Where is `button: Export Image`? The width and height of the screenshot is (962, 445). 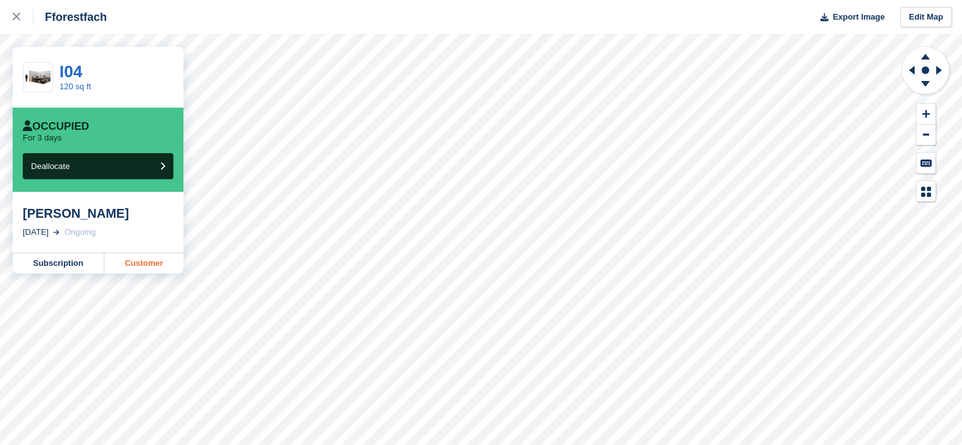 button: Export Image is located at coordinates (849, 17).